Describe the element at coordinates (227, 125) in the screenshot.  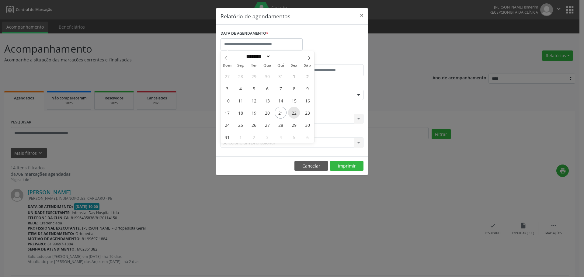
I see `span: Agosto 24, 2025` at that location.